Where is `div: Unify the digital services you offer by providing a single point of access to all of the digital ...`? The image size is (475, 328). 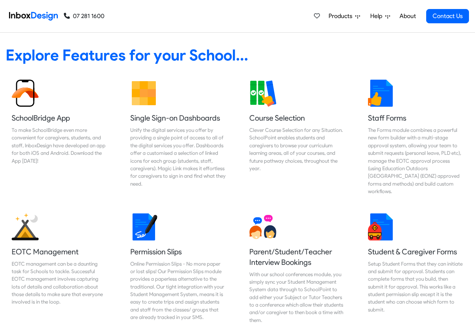
div: Unify the digital services you offer by providing a single point of access to all of the digital ... is located at coordinates (178, 157).